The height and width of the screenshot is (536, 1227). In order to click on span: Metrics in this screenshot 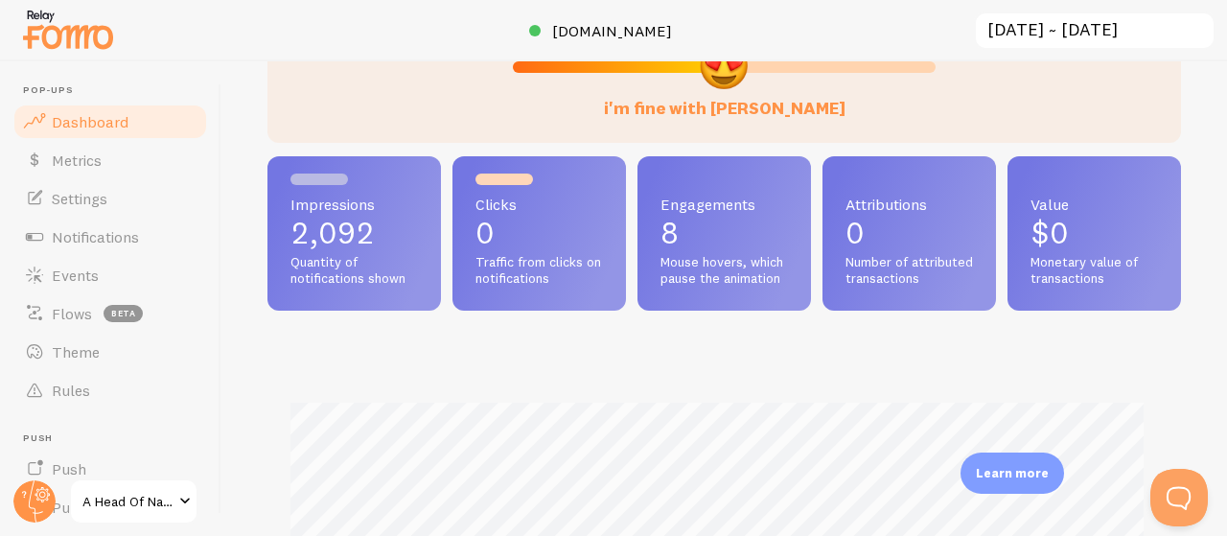, I will do `click(77, 160)`.